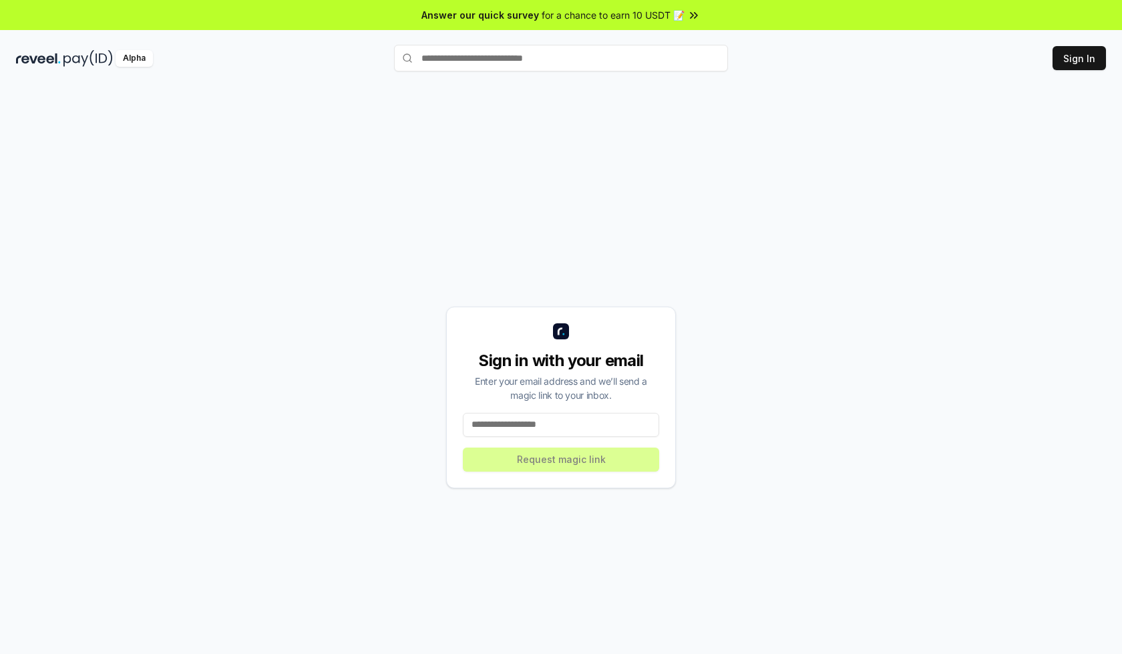 The height and width of the screenshot is (654, 1122). Describe the element at coordinates (561, 361) in the screenshot. I see `div: Sign in with your email` at that location.